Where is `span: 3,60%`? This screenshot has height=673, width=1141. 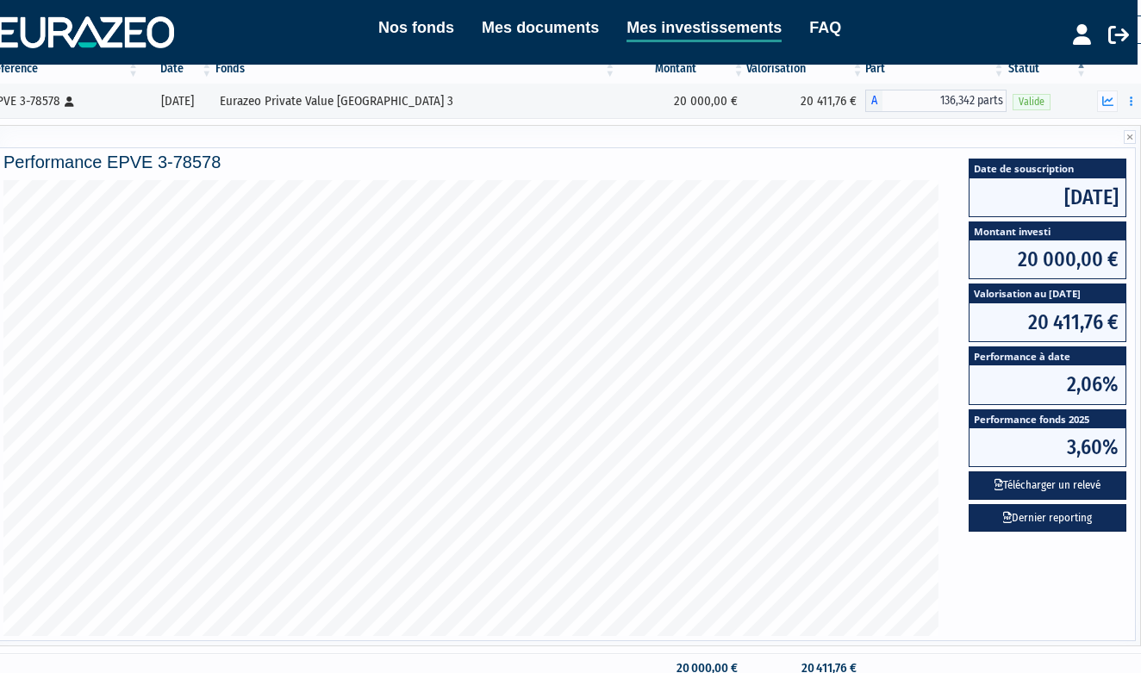 span: 3,60% is located at coordinates (1047, 447).